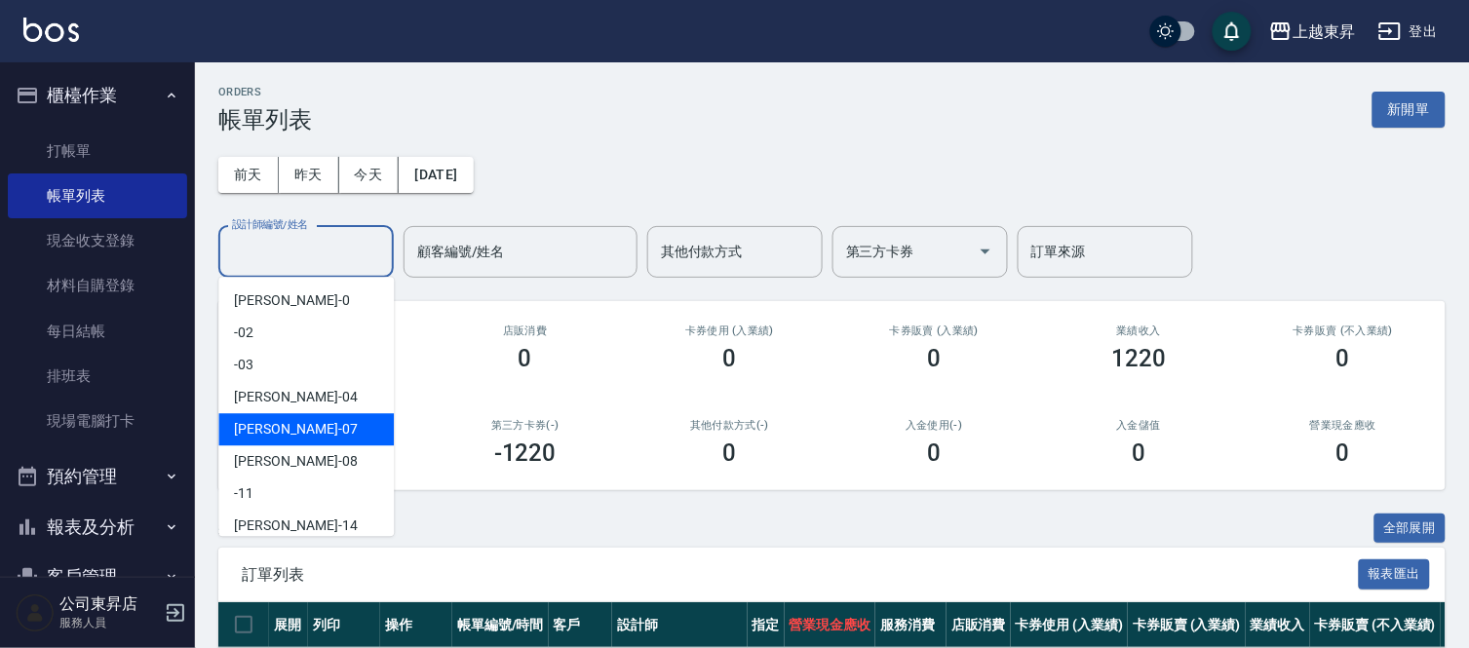  I want to click on th: 卡券販賣 (入業績), so click(1186, 625).